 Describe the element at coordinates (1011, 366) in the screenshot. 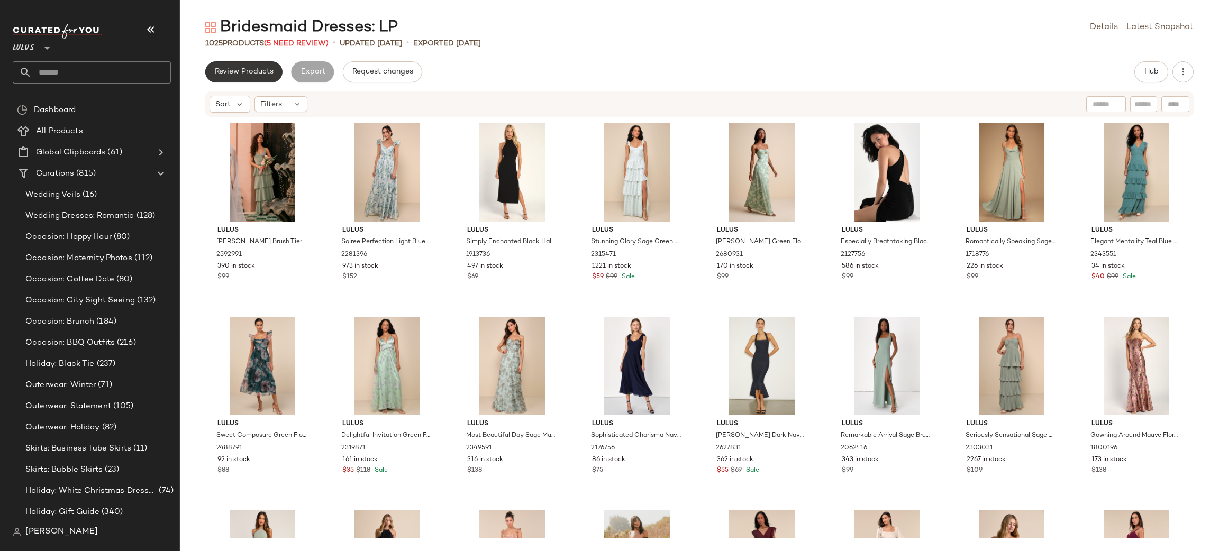

I see `img: 11162261_2303031.jpg` at that location.